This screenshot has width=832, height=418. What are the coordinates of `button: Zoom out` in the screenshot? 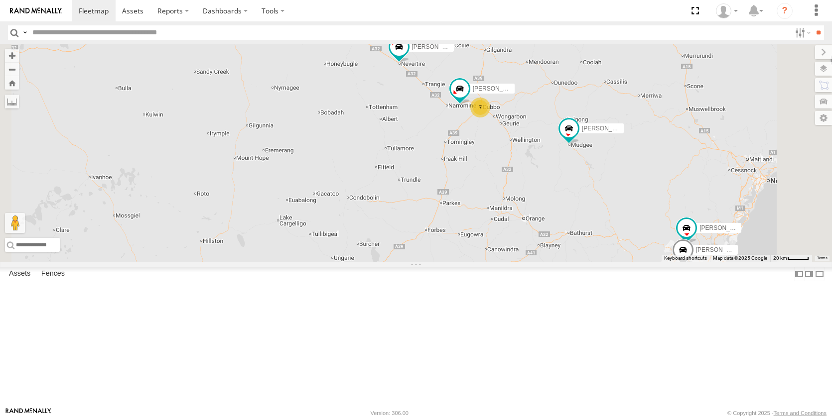 It's located at (12, 69).